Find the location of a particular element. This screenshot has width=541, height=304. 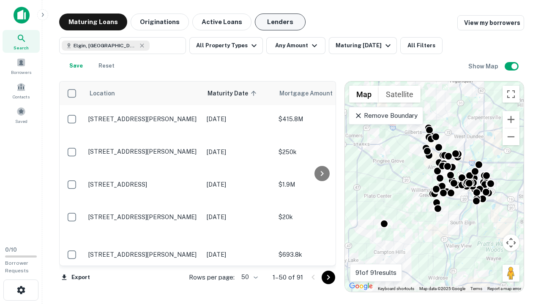

button: Export is located at coordinates (76, 278).